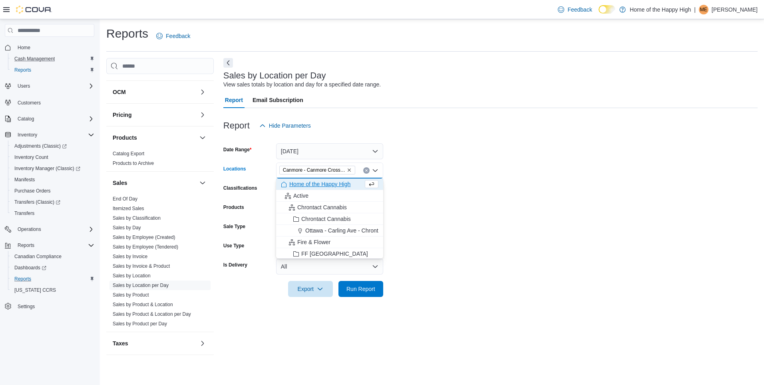 Image resolution: width=764 pixels, height=385 pixels. What do you see at coordinates (53, 202) in the screenshot?
I see `a: Transfers (Classic)` at bounding box center [53, 202].